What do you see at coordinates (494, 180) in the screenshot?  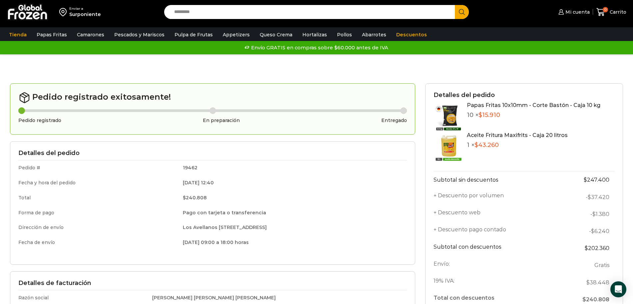 I see `th: Subtotal sin descuentos` at bounding box center [494, 180].